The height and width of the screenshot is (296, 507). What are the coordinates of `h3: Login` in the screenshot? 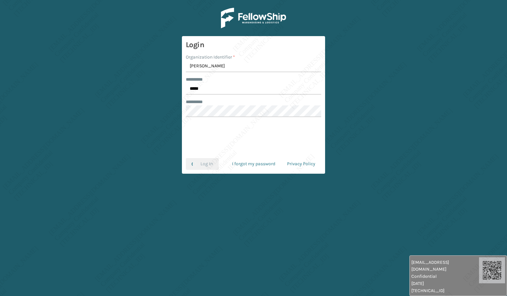 It's located at (254, 45).